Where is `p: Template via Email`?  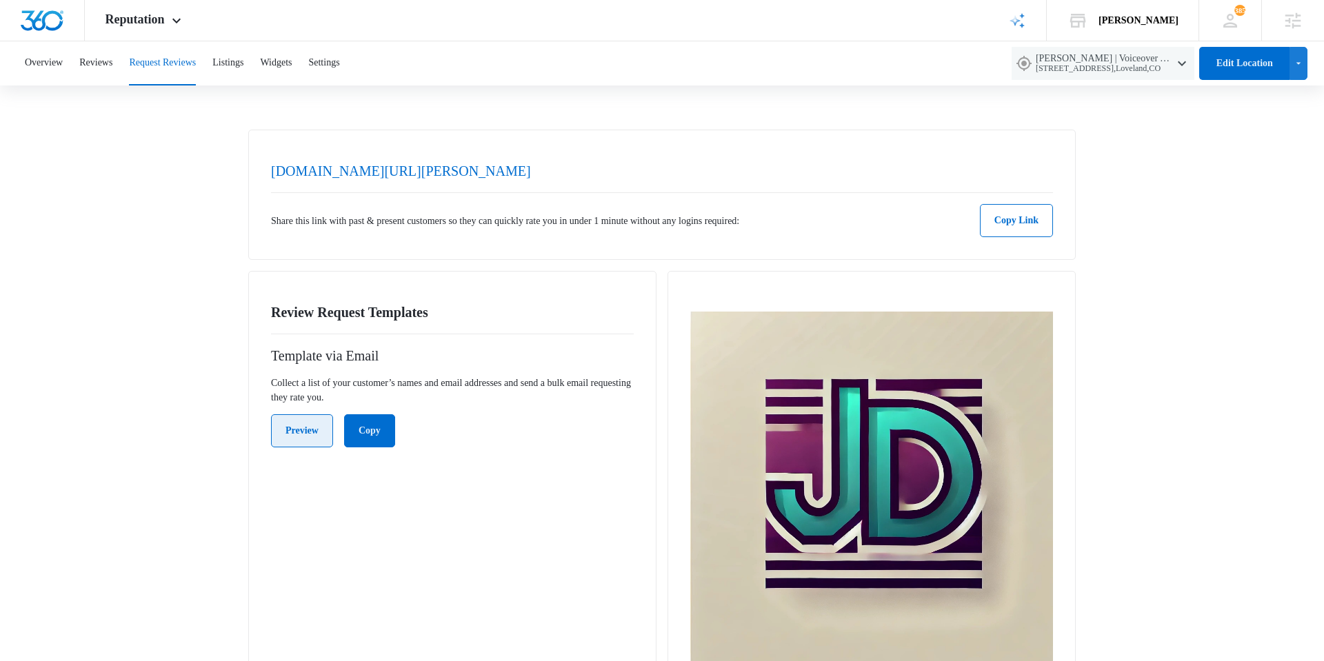
p: Template via Email is located at coordinates (452, 356).